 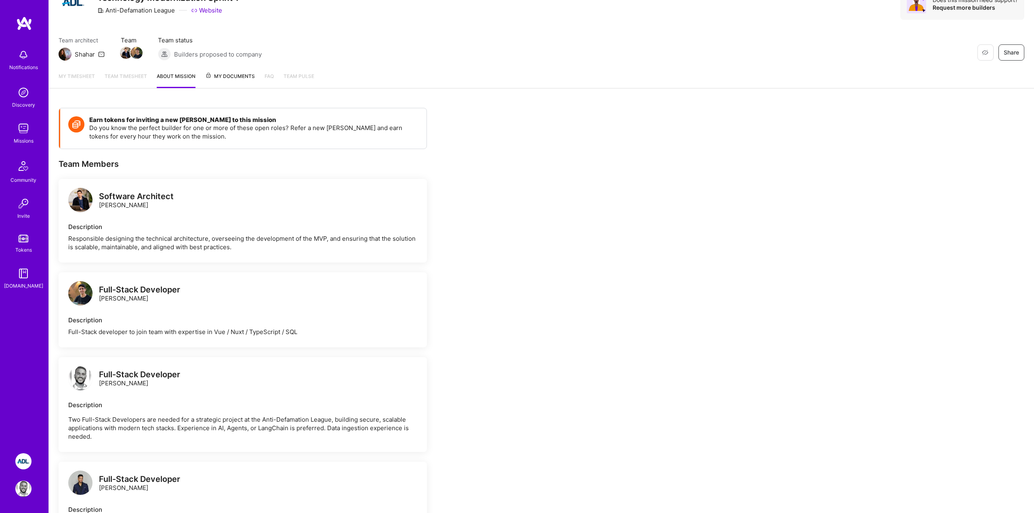 What do you see at coordinates (77, 80) in the screenshot?
I see `a: My timesheet` at bounding box center [77, 80].